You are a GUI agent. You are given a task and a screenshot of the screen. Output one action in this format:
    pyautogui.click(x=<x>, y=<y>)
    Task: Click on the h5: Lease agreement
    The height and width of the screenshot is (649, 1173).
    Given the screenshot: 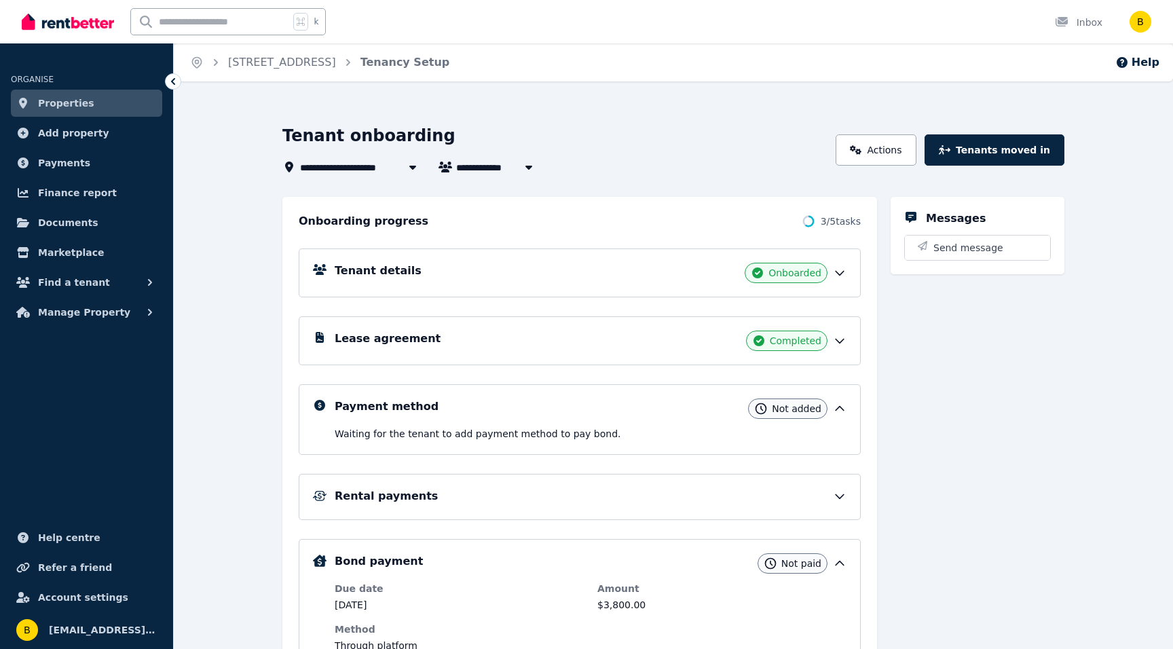 What is the action you would take?
    pyautogui.click(x=388, y=339)
    